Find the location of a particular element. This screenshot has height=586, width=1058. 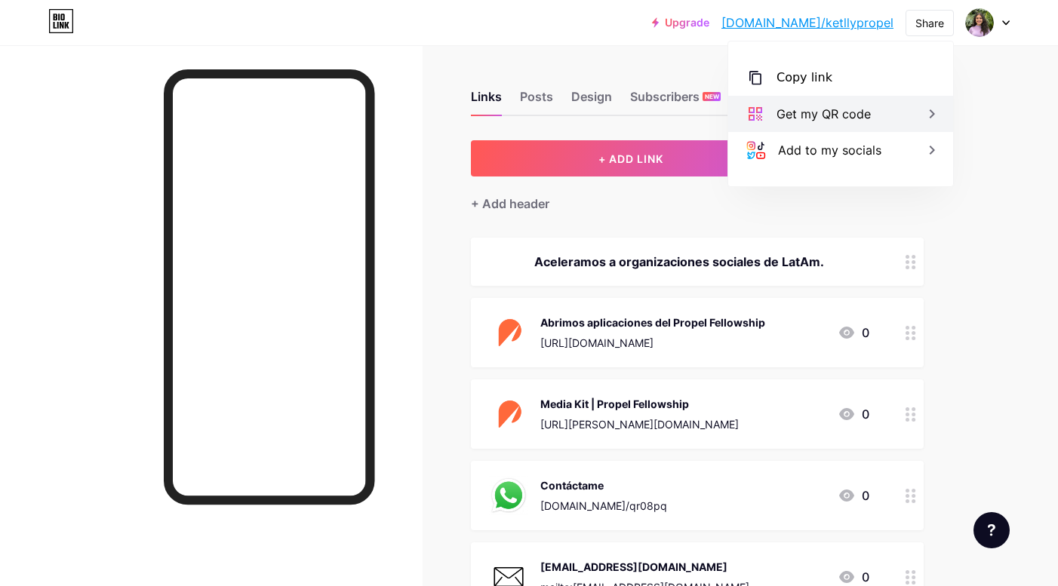

div: Media Kit | Propel Fellowship is located at coordinates (639, 404).